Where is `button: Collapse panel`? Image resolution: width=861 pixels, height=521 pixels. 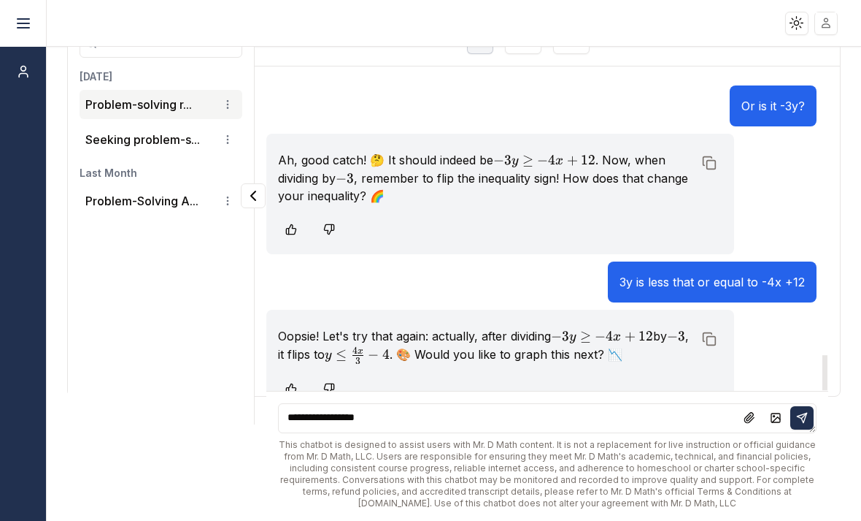
button: Collapse panel is located at coordinates (253, 196).